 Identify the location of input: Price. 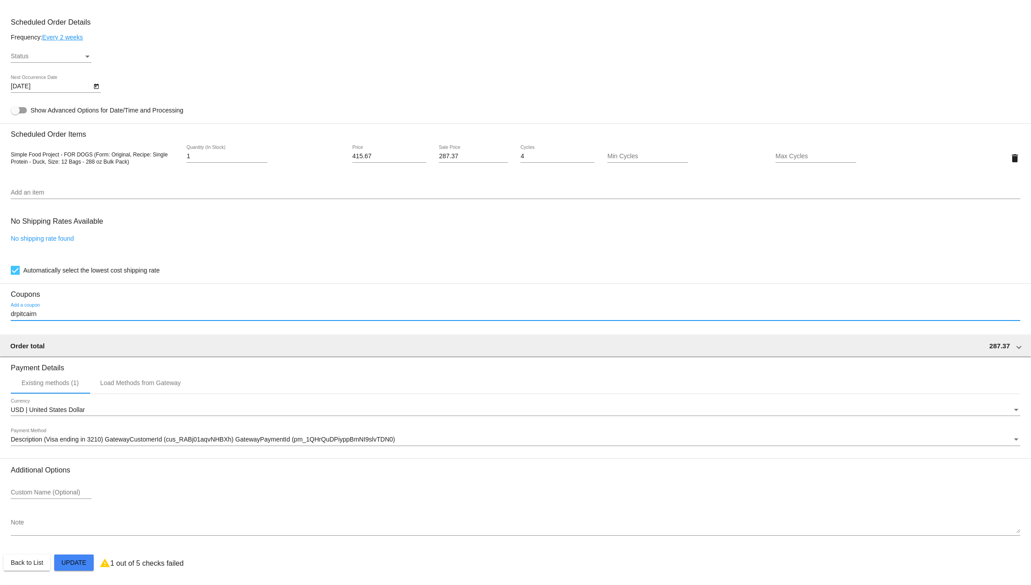
(389, 156).